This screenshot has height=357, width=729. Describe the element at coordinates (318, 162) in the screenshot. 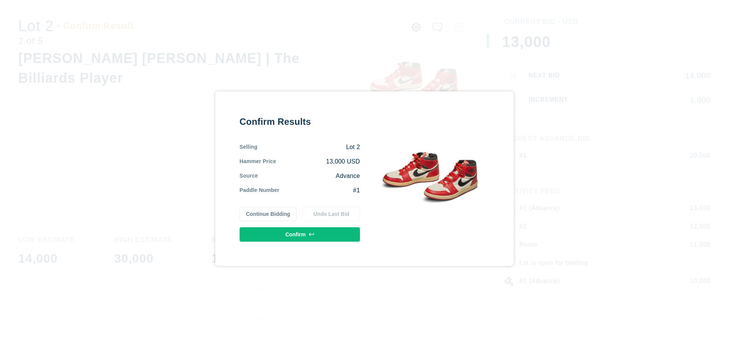

I see `div: 13,000 USD` at that location.